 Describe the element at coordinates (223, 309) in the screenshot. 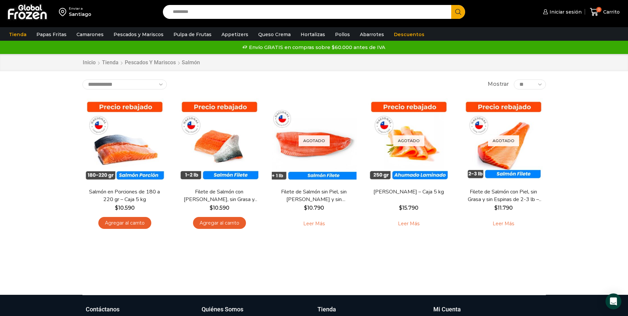

I see `h3: Quiénes Somos` at that location.